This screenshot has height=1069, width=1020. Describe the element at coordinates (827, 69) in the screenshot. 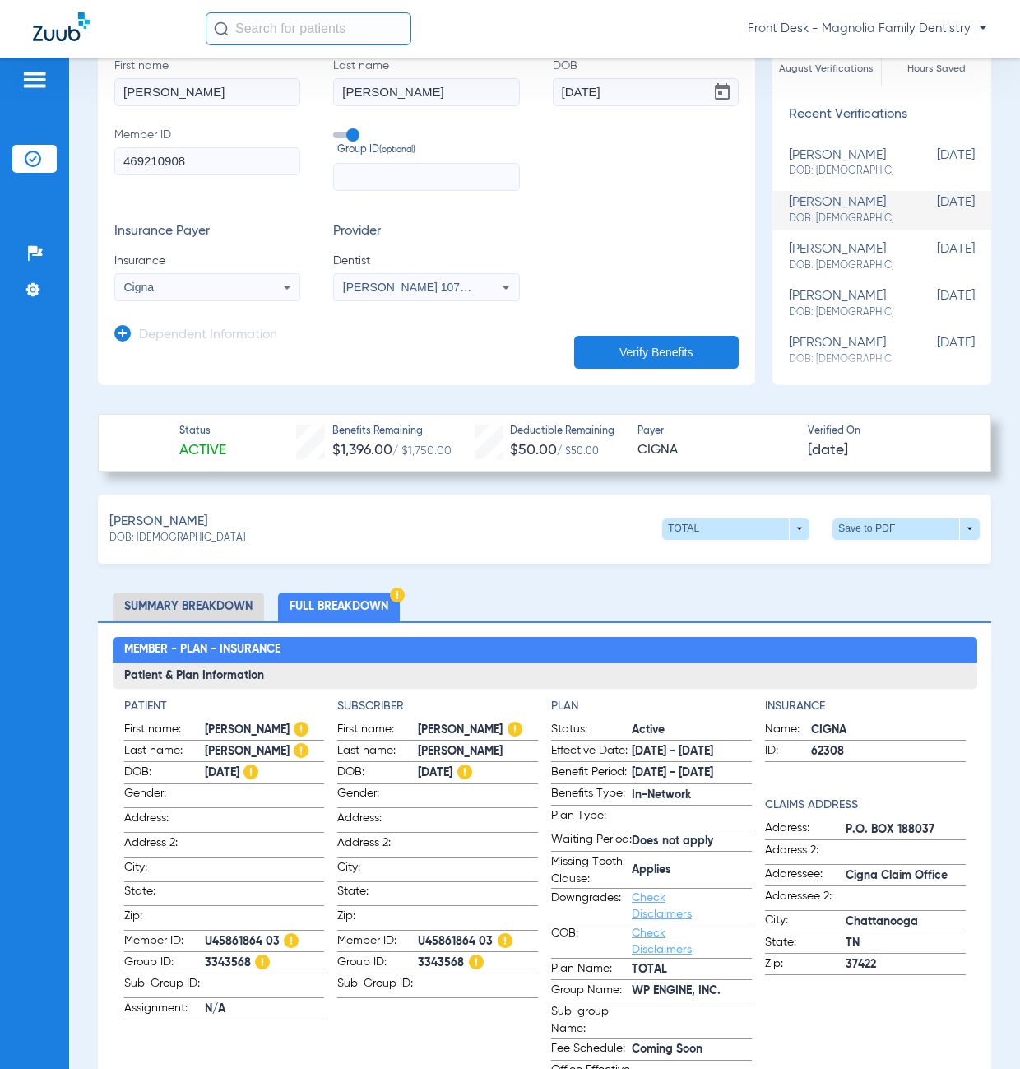

I see `span: August Verifications` at that location.